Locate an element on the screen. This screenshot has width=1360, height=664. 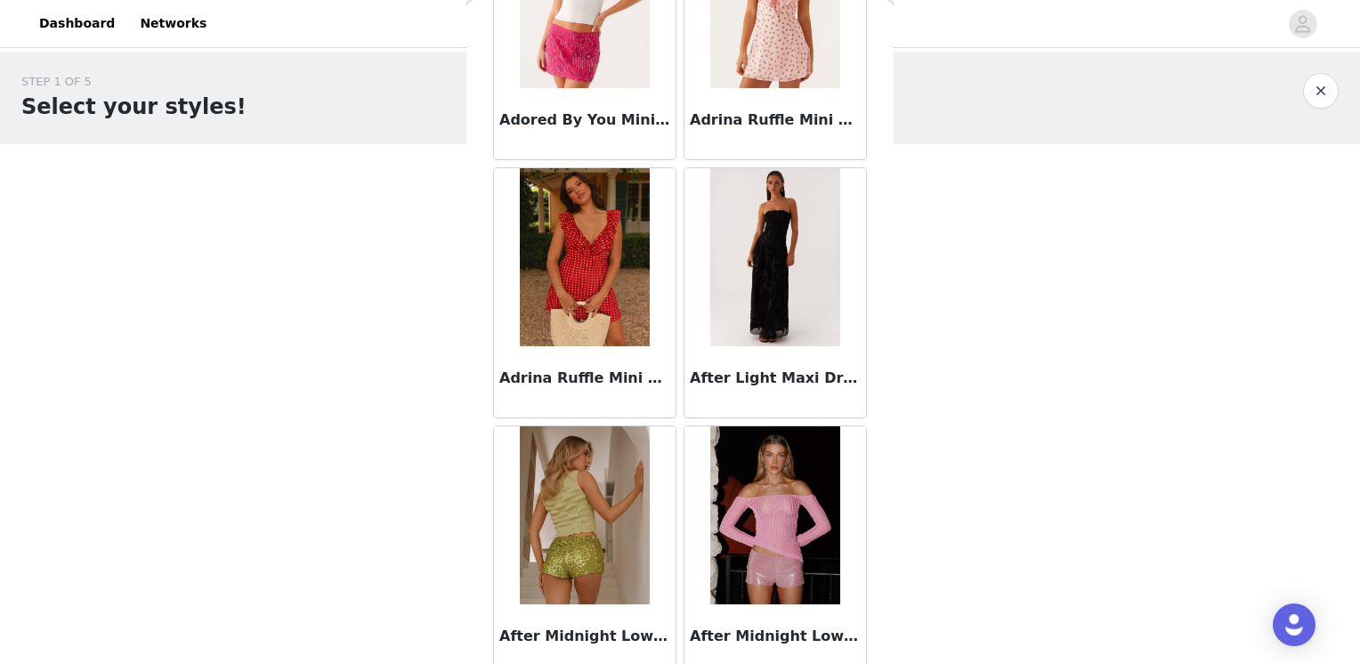
h1: Select your styles! is located at coordinates (133, 107).